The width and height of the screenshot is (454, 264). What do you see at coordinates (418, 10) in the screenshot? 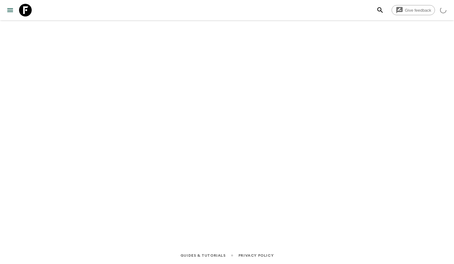
I see `span: Give feedback` at bounding box center [418, 10].